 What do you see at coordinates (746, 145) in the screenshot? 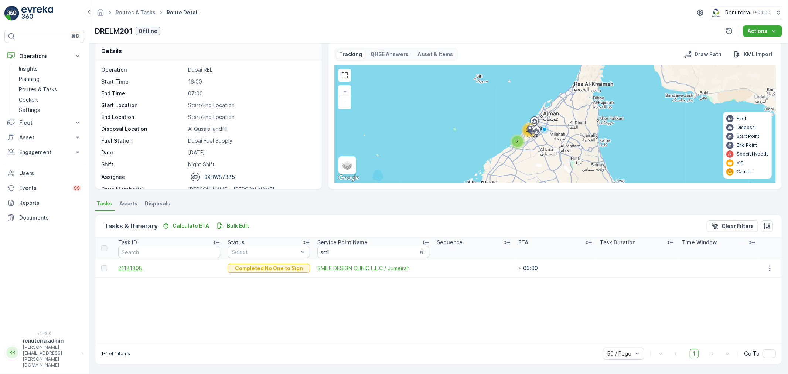
I see `p: End Point` at bounding box center [746, 145].